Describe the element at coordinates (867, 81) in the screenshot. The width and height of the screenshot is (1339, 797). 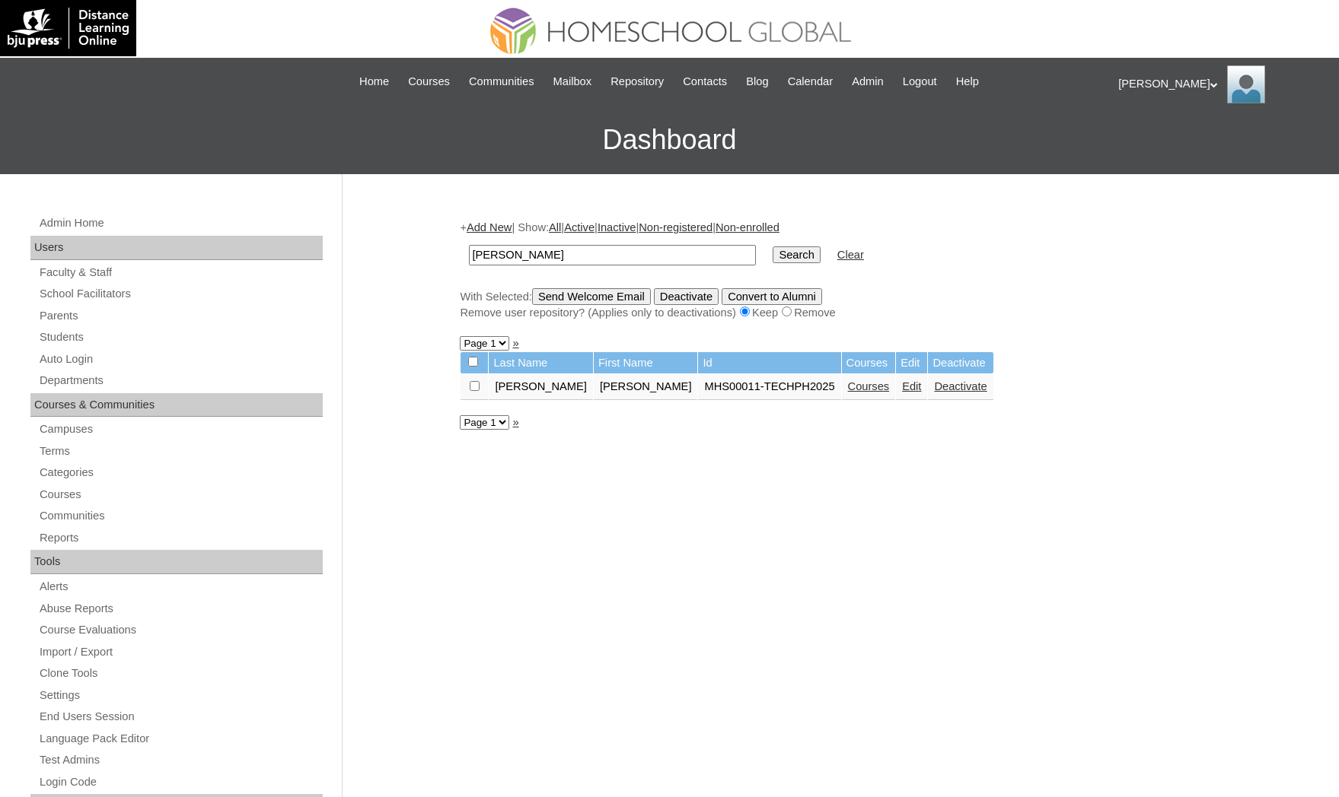
I see `span: Admin` at that location.